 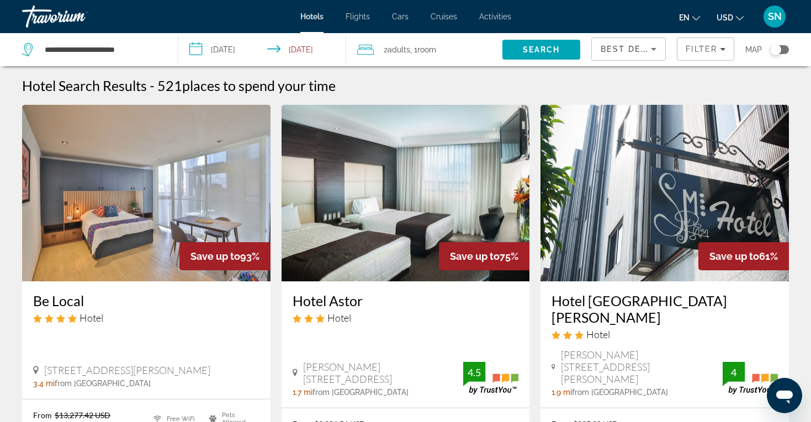 What do you see at coordinates (358, 17) in the screenshot?
I see `a: Flights` at bounding box center [358, 17].